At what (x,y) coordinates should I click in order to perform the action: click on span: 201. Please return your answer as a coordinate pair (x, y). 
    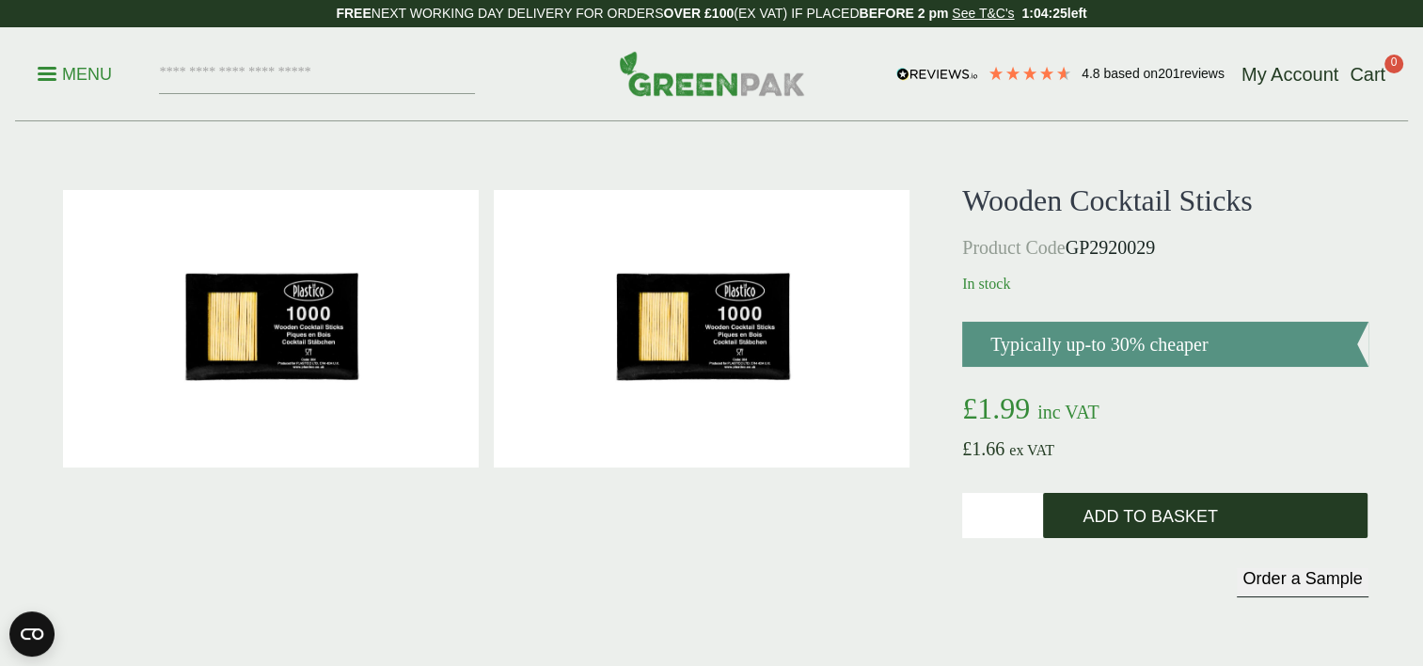
    Looking at the image, I should click on (1168, 73).